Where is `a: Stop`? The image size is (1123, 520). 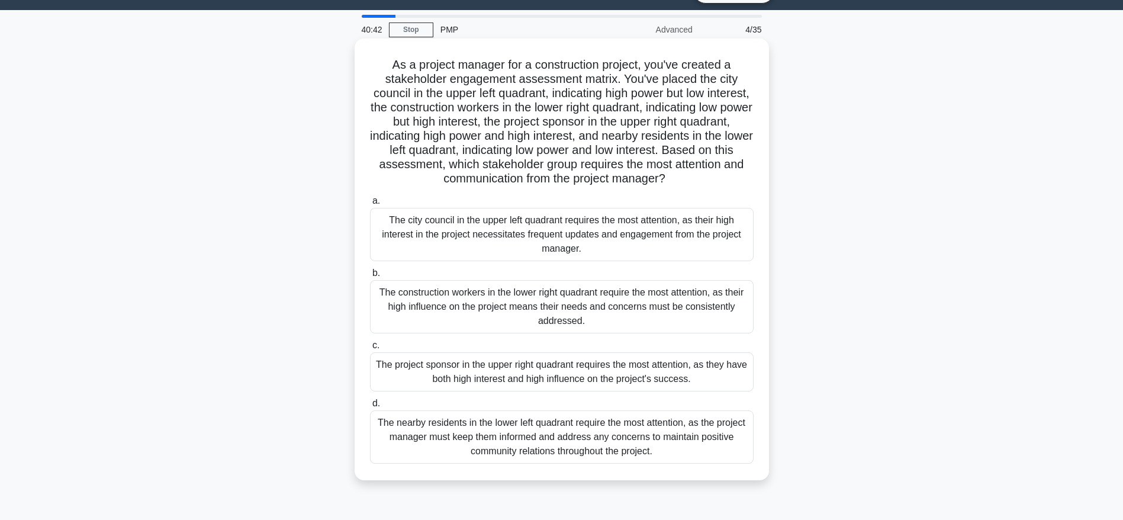 a: Stop is located at coordinates (411, 30).